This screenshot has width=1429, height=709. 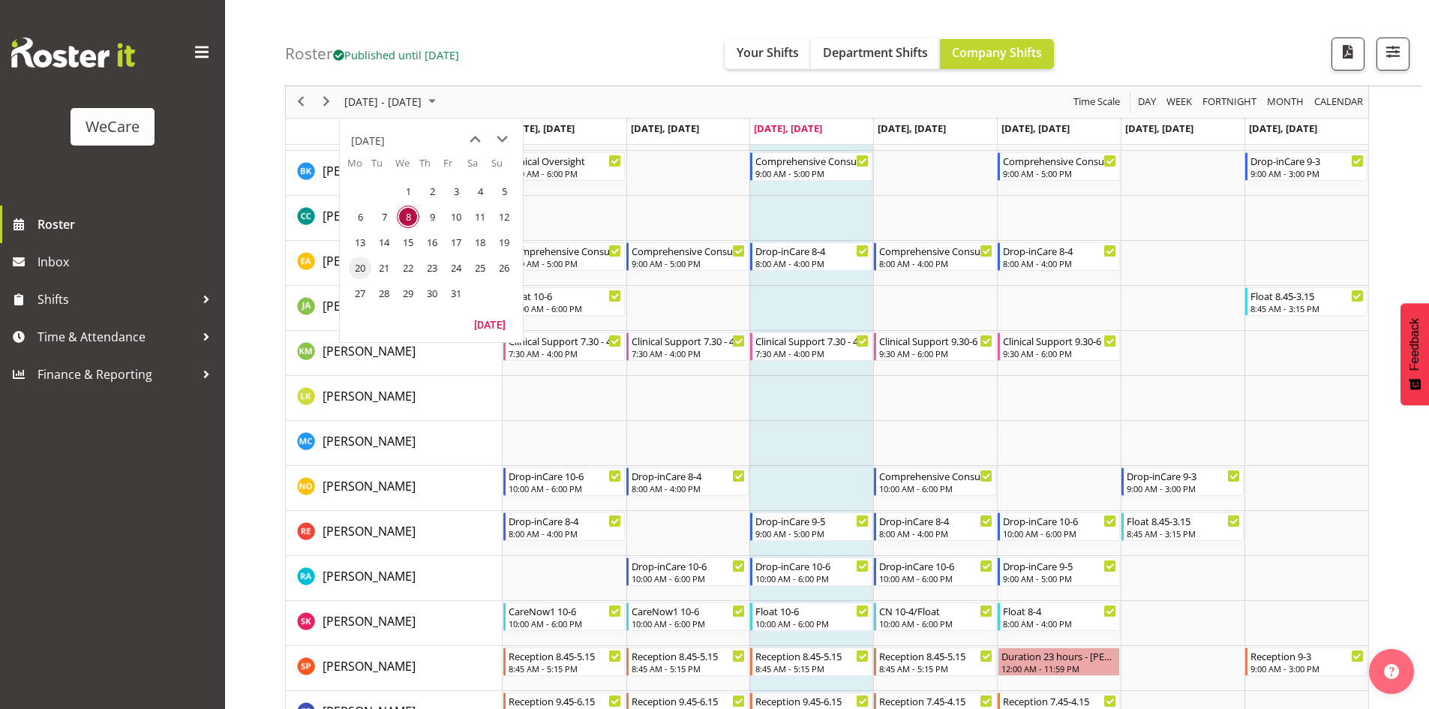 What do you see at coordinates (1147, 102) in the screenshot?
I see `button: Timeline Day` at bounding box center [1147, 102].